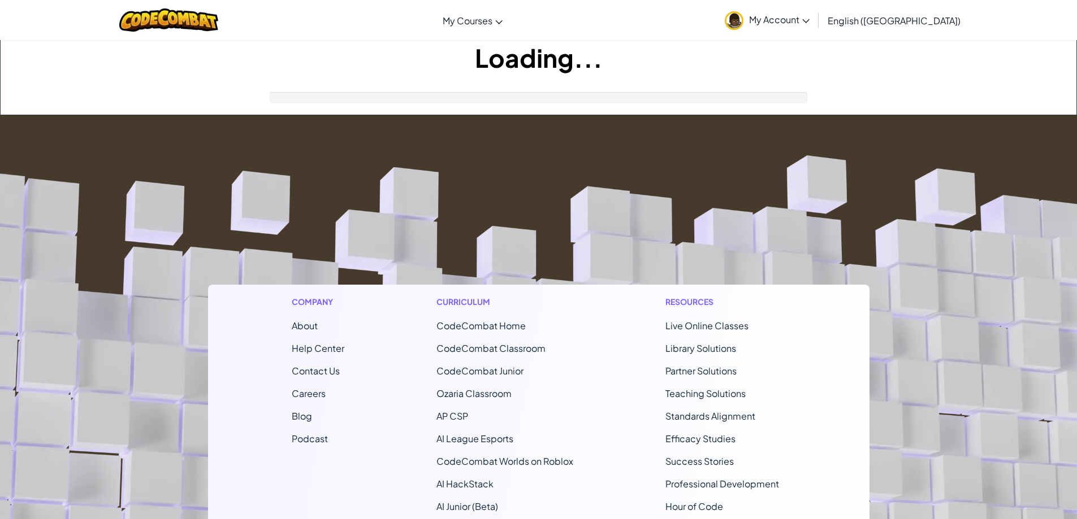 This screenshot has height=519, width=1077. Describe the element at coordinates (699, 461) in the screenshot. I see `a: Success Stories` at that location.